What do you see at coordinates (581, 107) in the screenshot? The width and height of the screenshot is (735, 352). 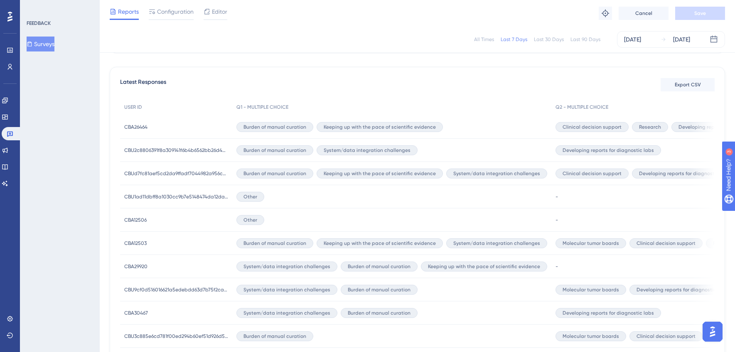 I see `span: Q2 - MULTIPLE CHOICE` at bounding box center [581, 107].